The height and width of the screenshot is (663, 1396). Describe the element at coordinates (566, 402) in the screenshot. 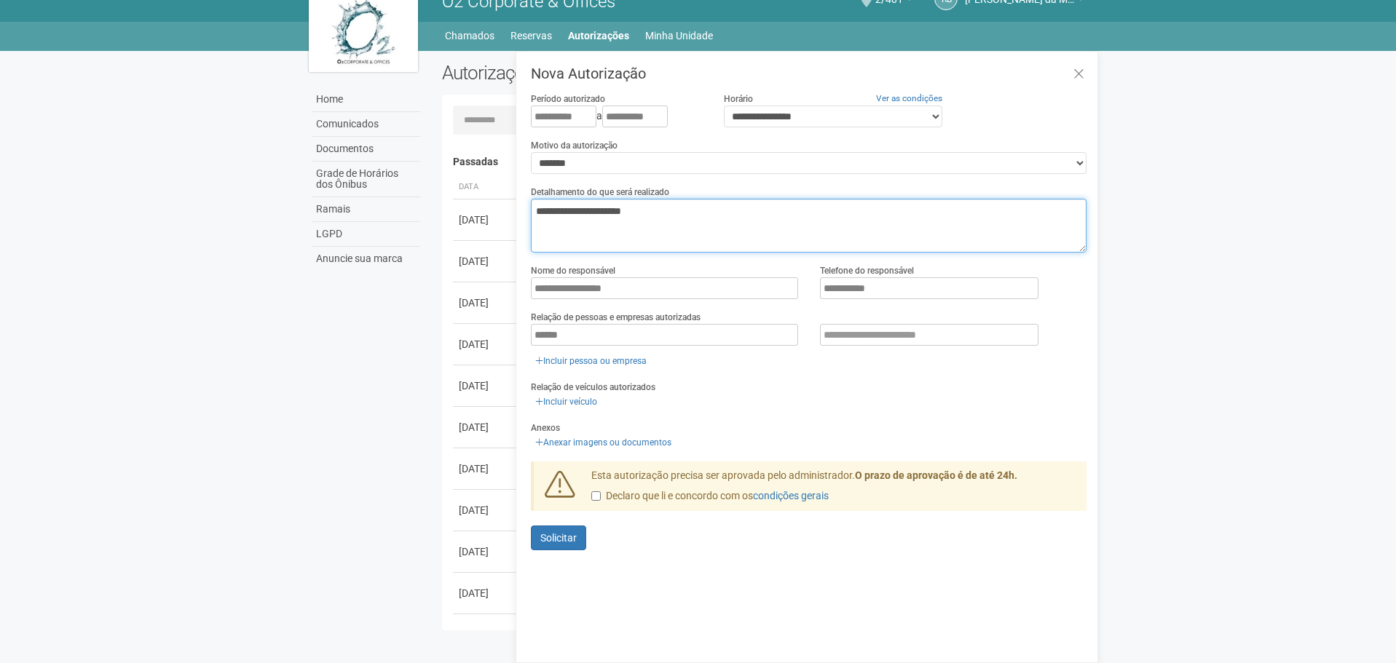

I see `a: Incluir veículo` at that location.